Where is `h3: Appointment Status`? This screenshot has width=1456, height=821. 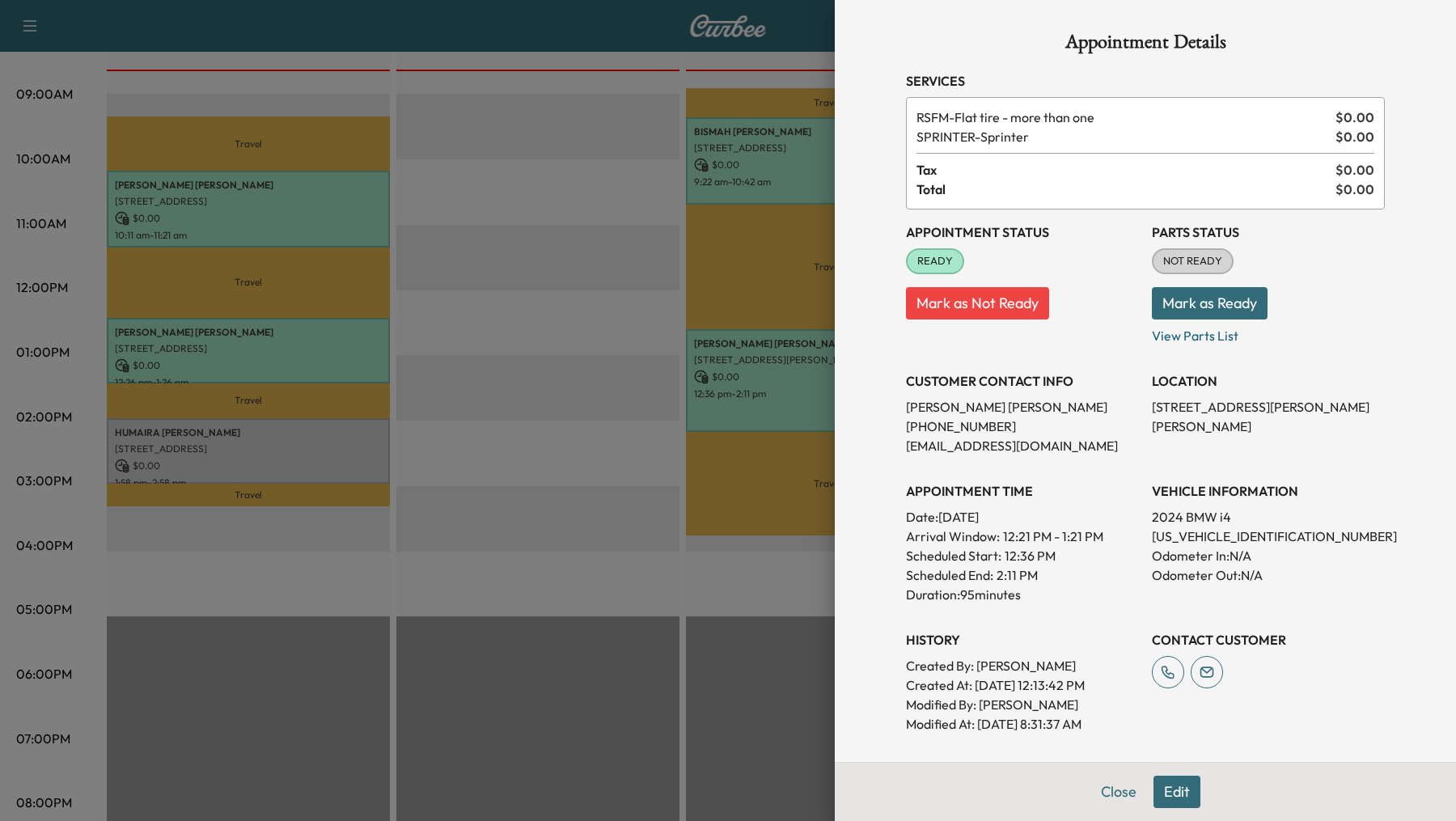
h3: Appointment Status is located at coordinates (1023, 232).